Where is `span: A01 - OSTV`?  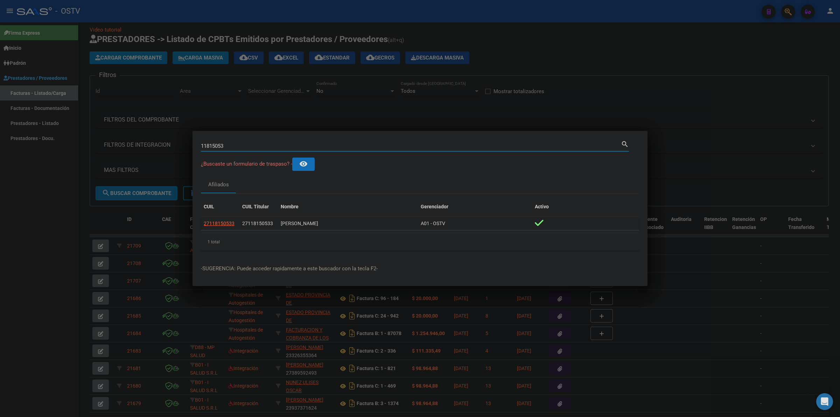 span: A01 - OSTV is located at coordinates (433, 223).